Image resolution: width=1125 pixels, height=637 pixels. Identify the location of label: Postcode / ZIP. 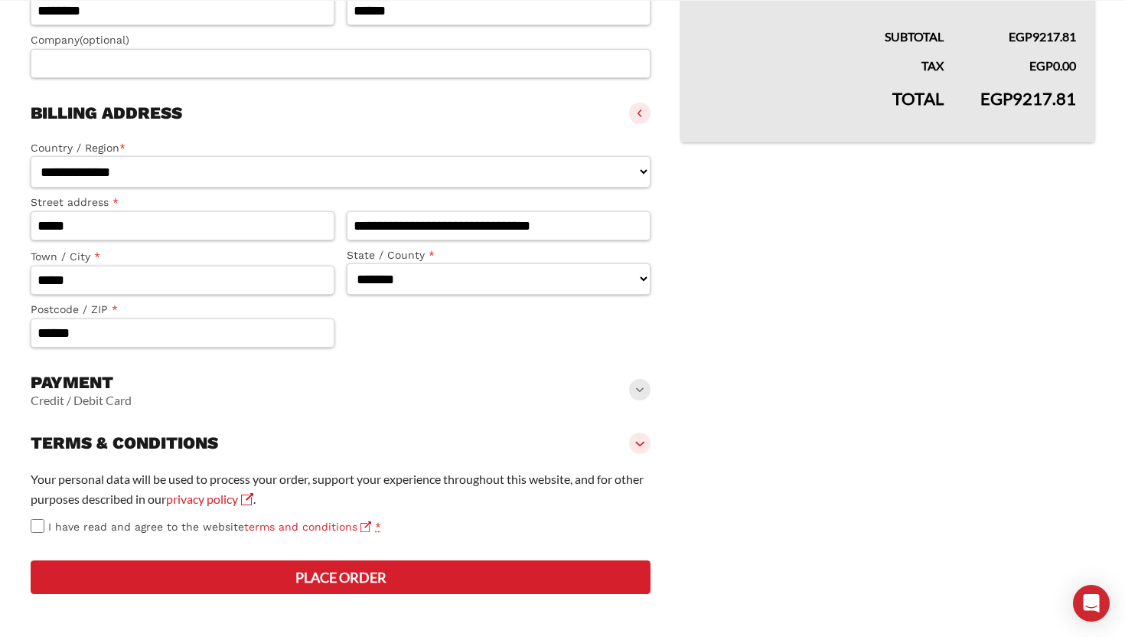
(182, 309).